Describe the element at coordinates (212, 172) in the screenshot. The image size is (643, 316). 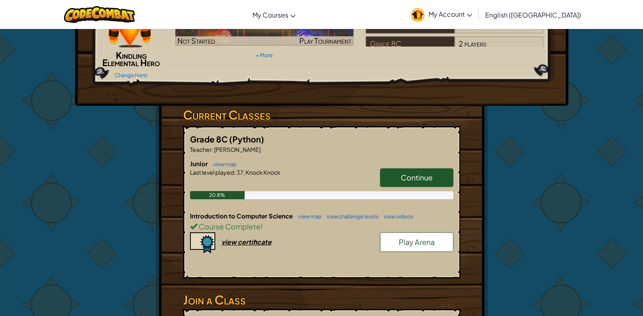
I see `span: Last level played` at that location.